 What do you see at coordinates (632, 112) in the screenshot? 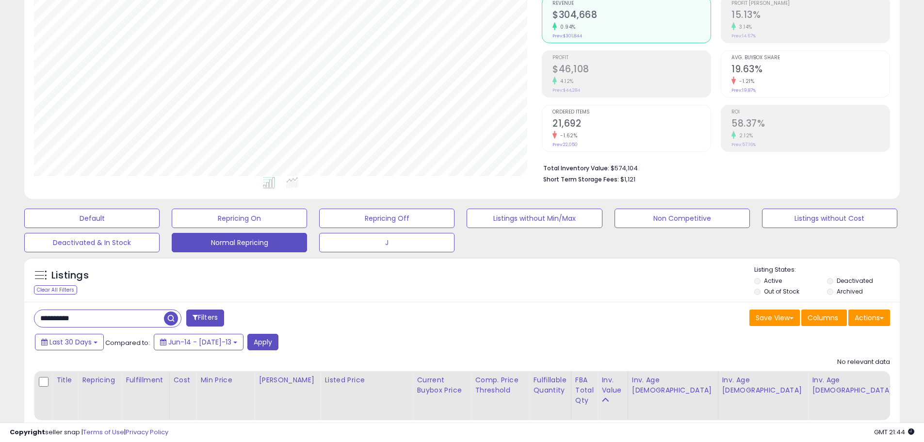
I see `span: Ordered Items` at bounding box center [632, 112].